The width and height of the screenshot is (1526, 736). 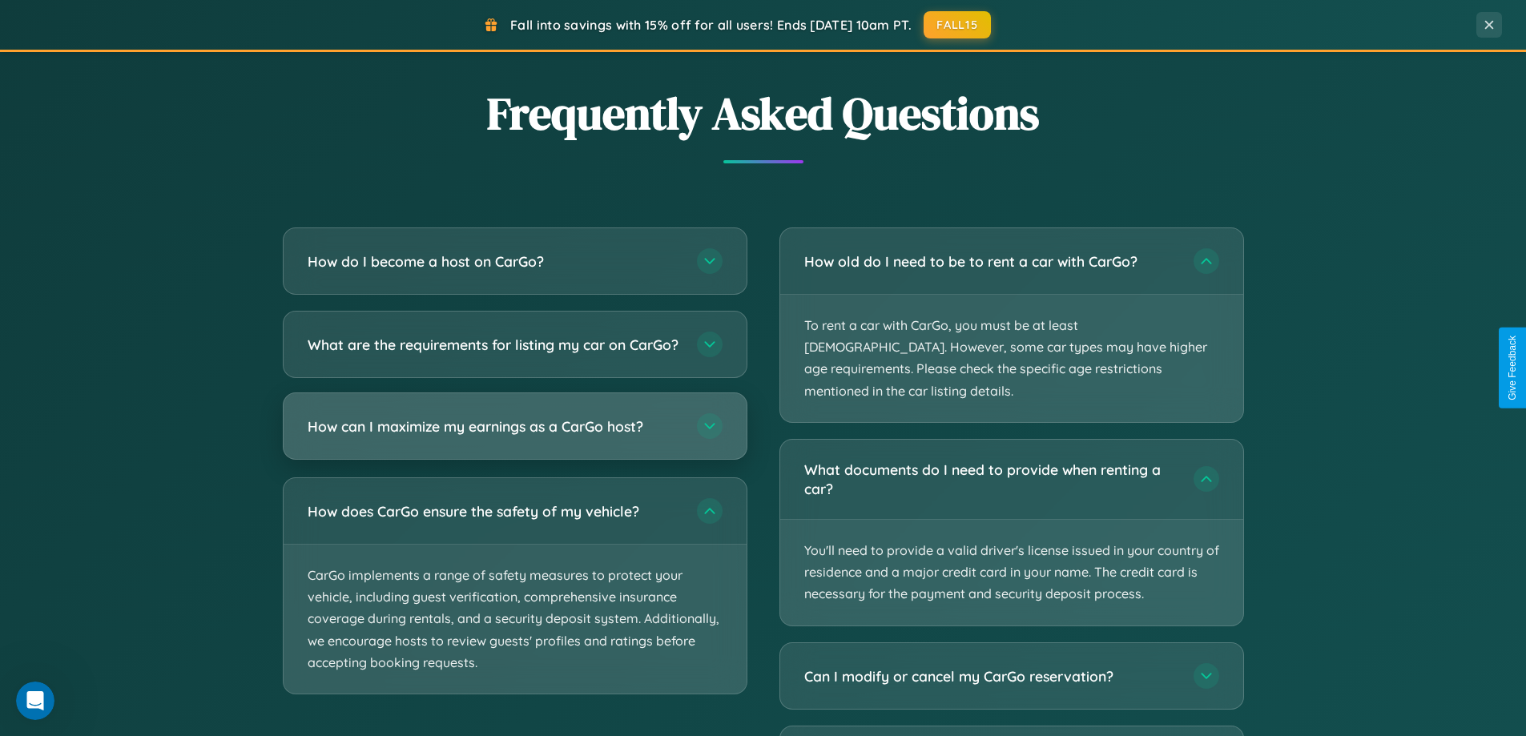 I want to click on h3: Can I modify or cancel my CarGo reservation?, so click(x=991, y=675).